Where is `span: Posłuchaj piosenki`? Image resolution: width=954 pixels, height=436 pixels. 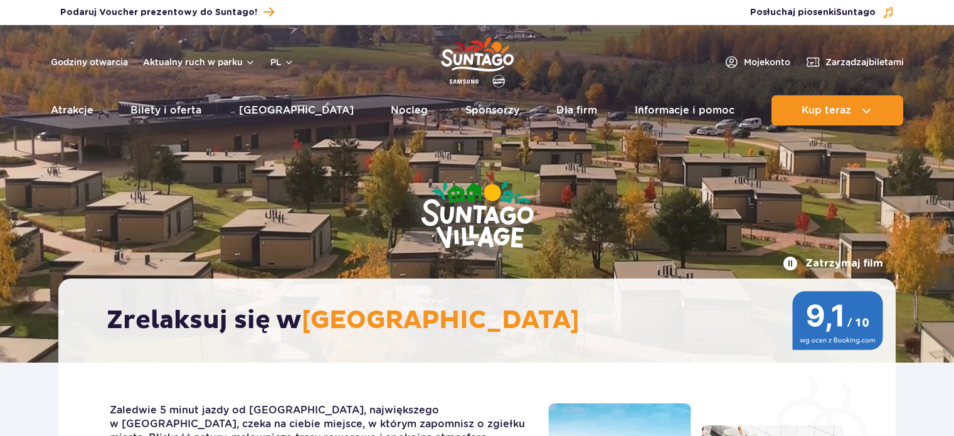 span: Posłuchaj piosenki is located at coordinates (813, 13).